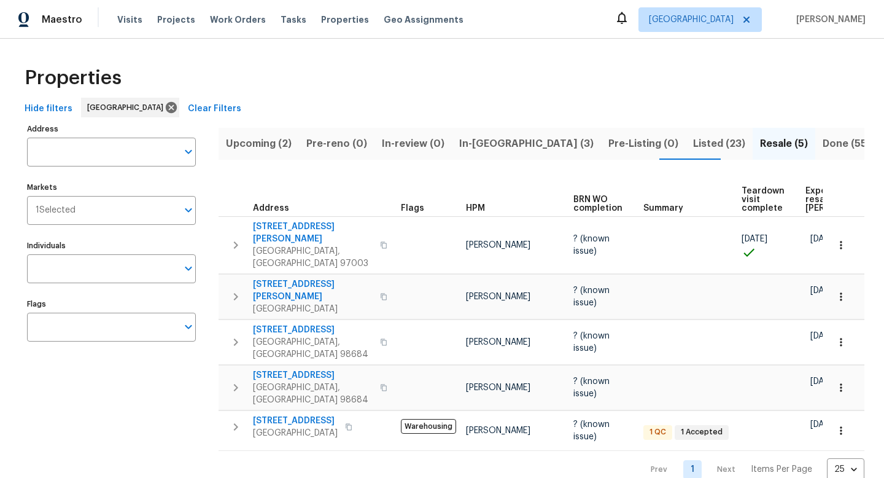 Image resolution: width=884 pixels, height=478 pixels. Describe the element at coordinates (130, 20) in the screenshot. I see `span: Visits` at that location.